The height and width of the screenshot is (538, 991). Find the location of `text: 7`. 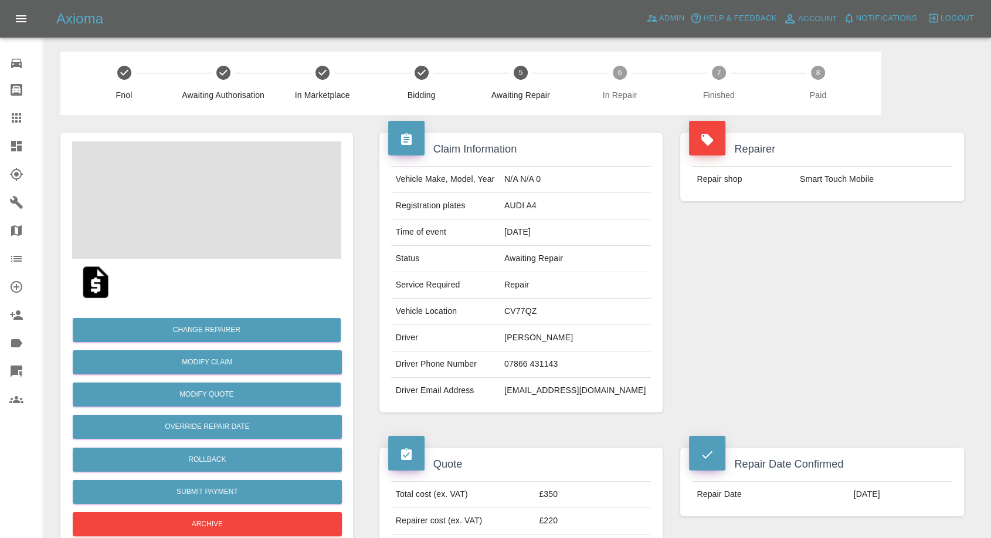

text: 7 is located at coordinates (718, 73).